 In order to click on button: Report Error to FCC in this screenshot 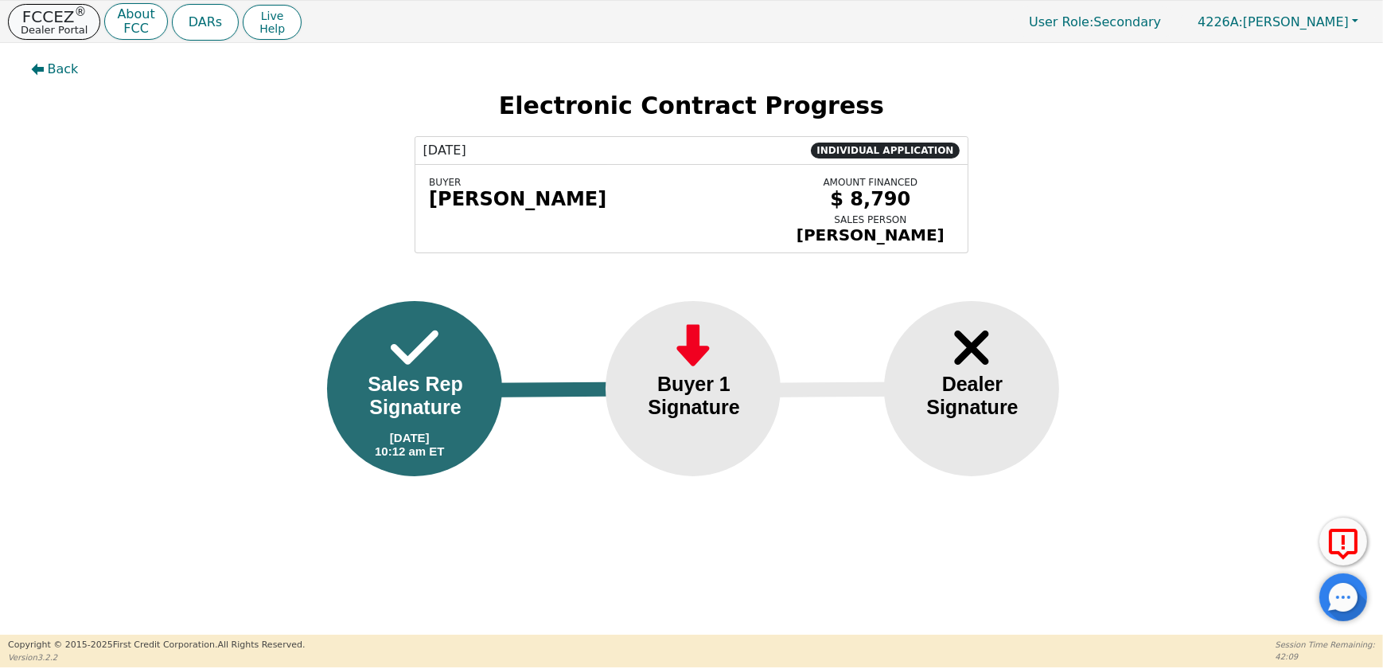, I will do `click(1344, 541)`.